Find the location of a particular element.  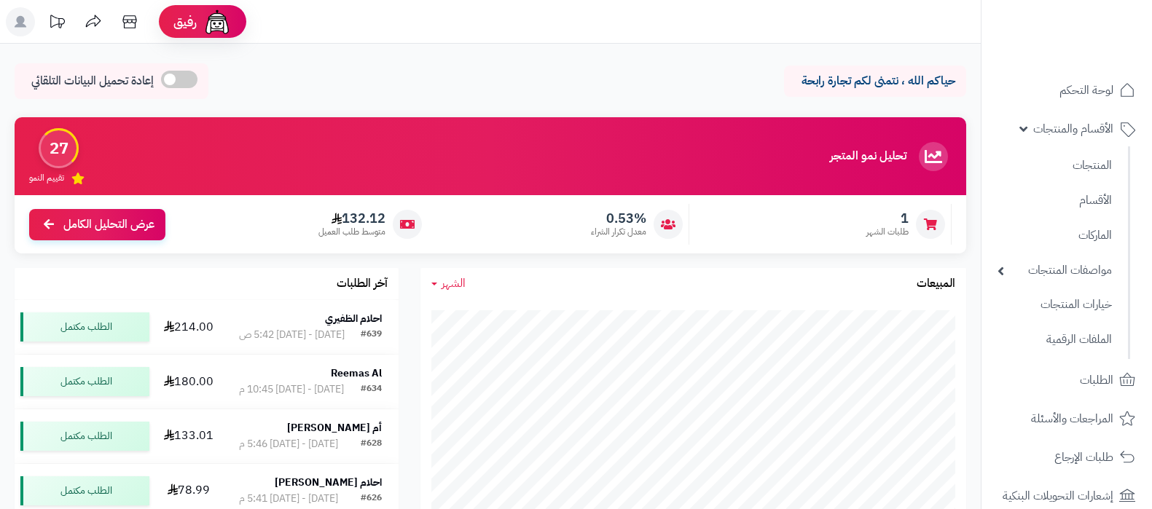

a: المنتجات is located at coordinates (1054, 165).